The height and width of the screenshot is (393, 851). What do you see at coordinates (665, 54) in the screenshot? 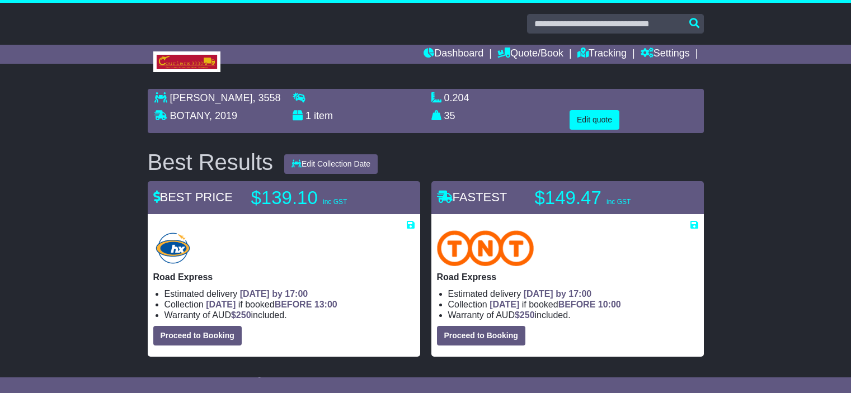
I see `a: Settings` at bounding box center [665, 54].